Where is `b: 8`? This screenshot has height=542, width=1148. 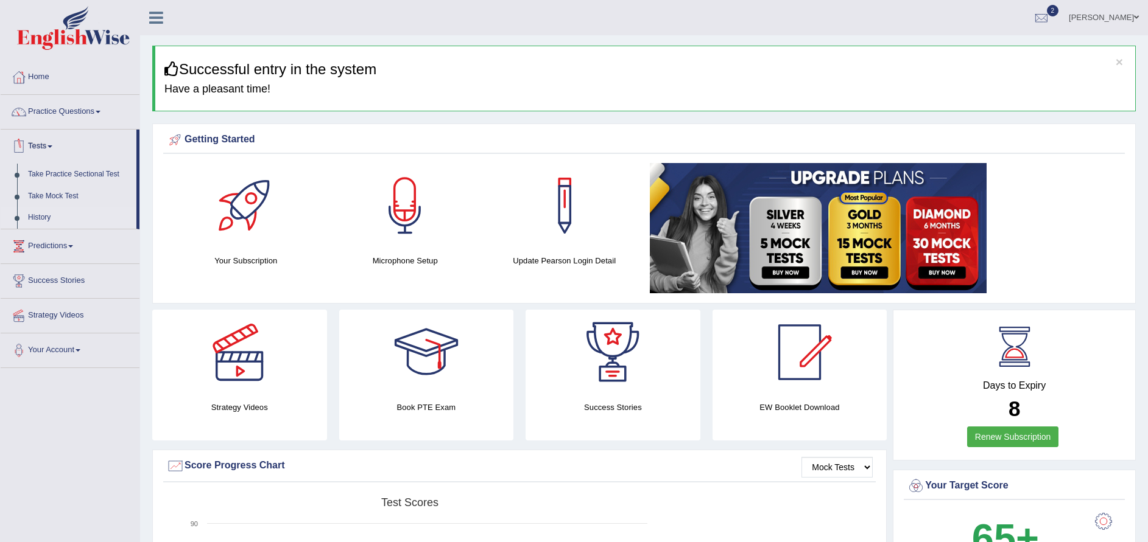 b: 8 is located at coordinates (1014, 409).